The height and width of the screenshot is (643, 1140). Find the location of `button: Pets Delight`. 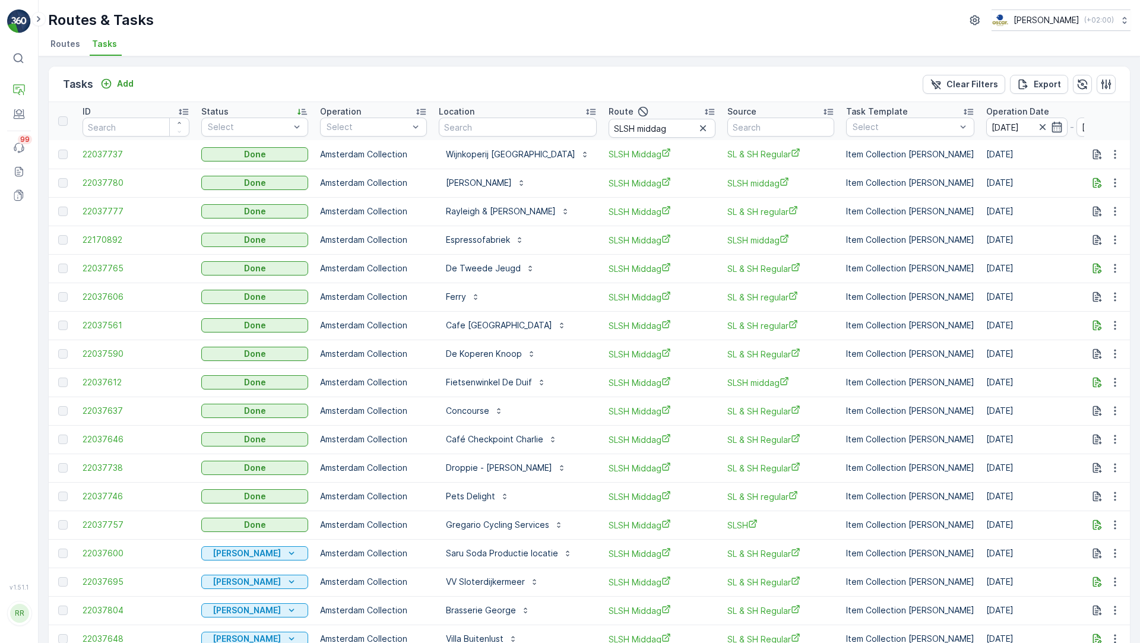

button: Pets Delight is located at coordinates (477, 496).